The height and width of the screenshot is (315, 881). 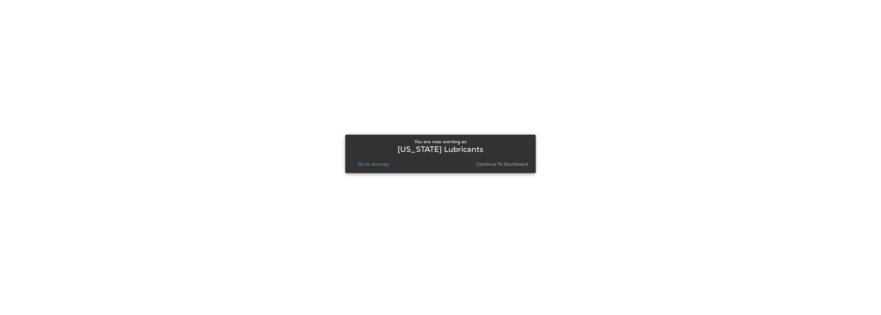 What do you see at coordinates (502, 164) in the screenshot?
I see `p: Continue to Dashboard` at bounding box center [502, 164].